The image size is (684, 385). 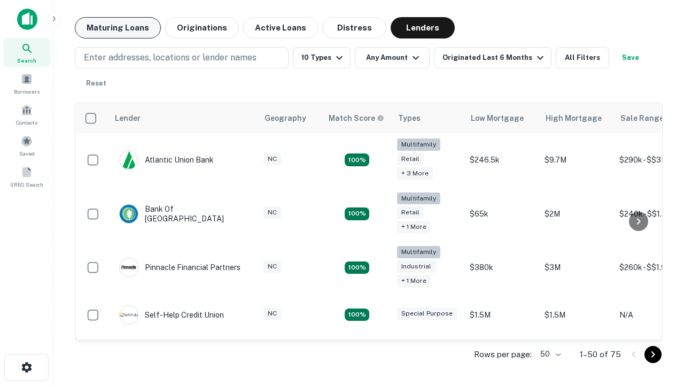 I want to click on th: Low Mortgage, so click(x=502, y=118).